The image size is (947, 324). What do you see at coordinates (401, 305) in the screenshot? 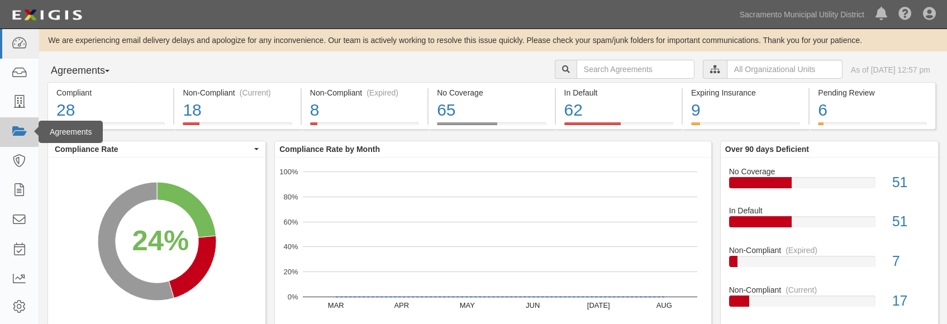
I see `text: APR` at bounding box center [401, 305].